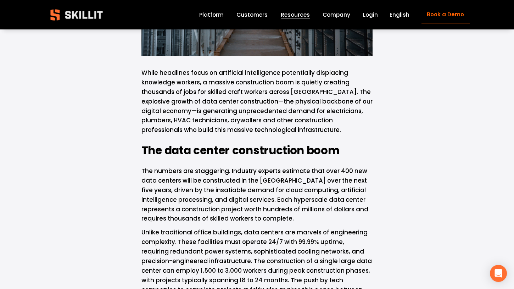  I want to click on a: folder dropdown, so click(295, 15).